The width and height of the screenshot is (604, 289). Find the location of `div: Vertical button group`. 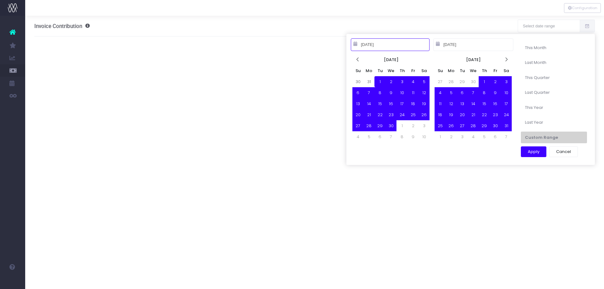

div: Vertical button group is located at coordinates (583, 8).